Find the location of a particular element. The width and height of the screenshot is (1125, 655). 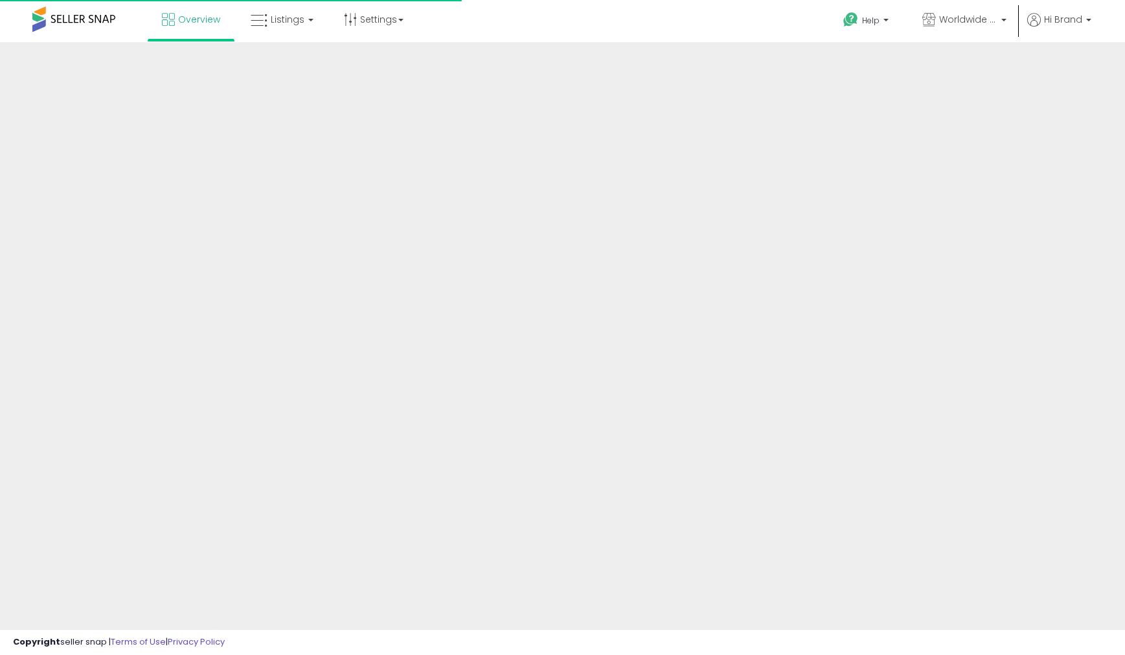

span: Hi Brand is located at coordinates (1063, 19).